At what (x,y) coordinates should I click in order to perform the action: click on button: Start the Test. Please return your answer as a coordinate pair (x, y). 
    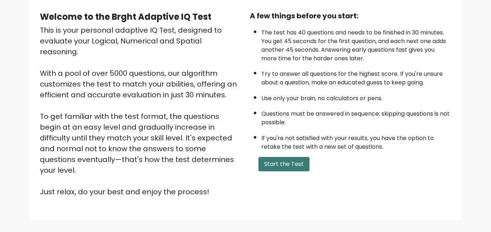
    Looking at the image, I should click on (284, 164).